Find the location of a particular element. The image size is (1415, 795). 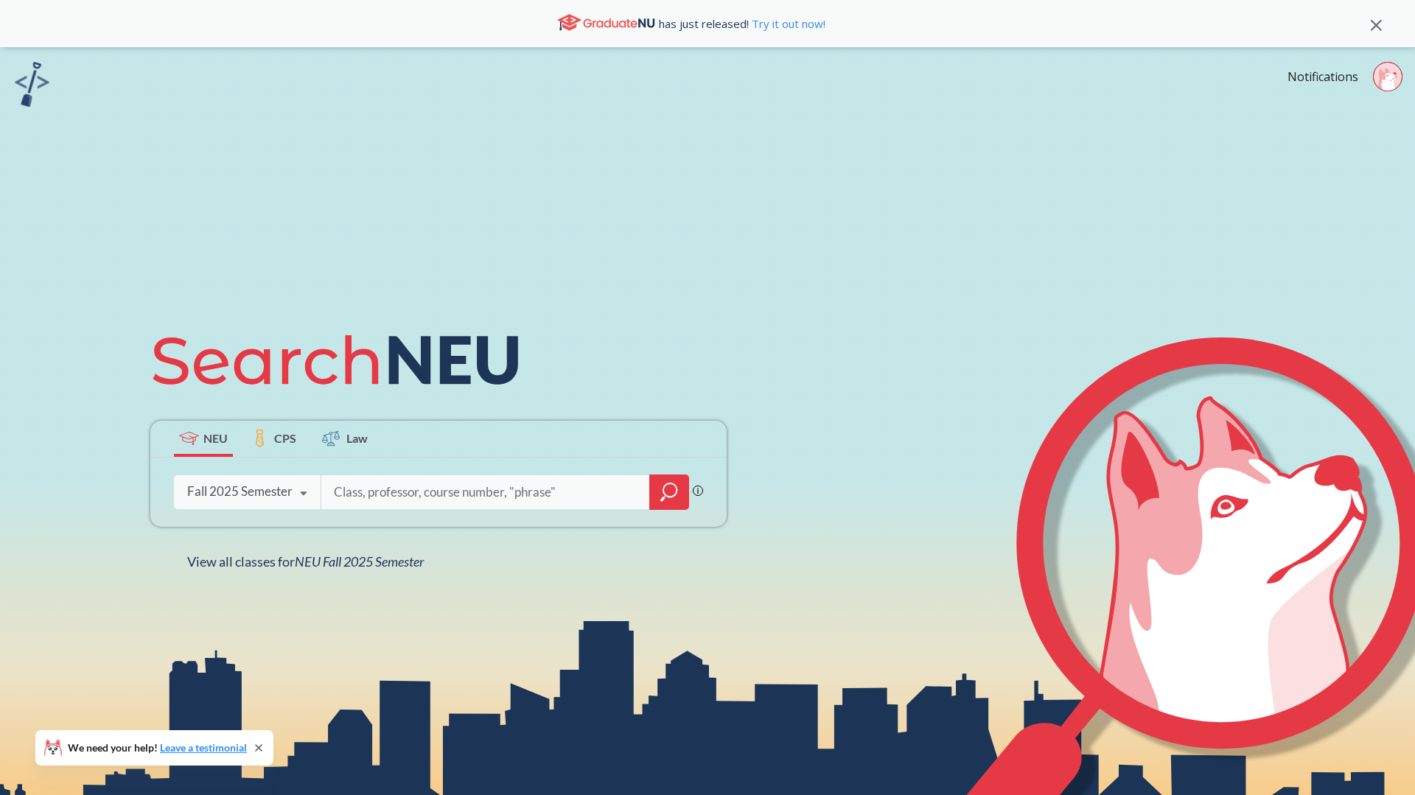

a: sandbox logo is located at coordinates (32, 86).